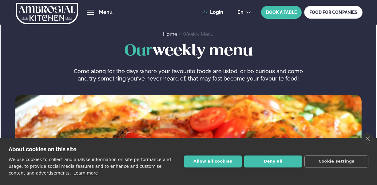  What do you see at coordinates (367, 139) in the screenshot?
I see `a: close` at bounding box center [367, 139].